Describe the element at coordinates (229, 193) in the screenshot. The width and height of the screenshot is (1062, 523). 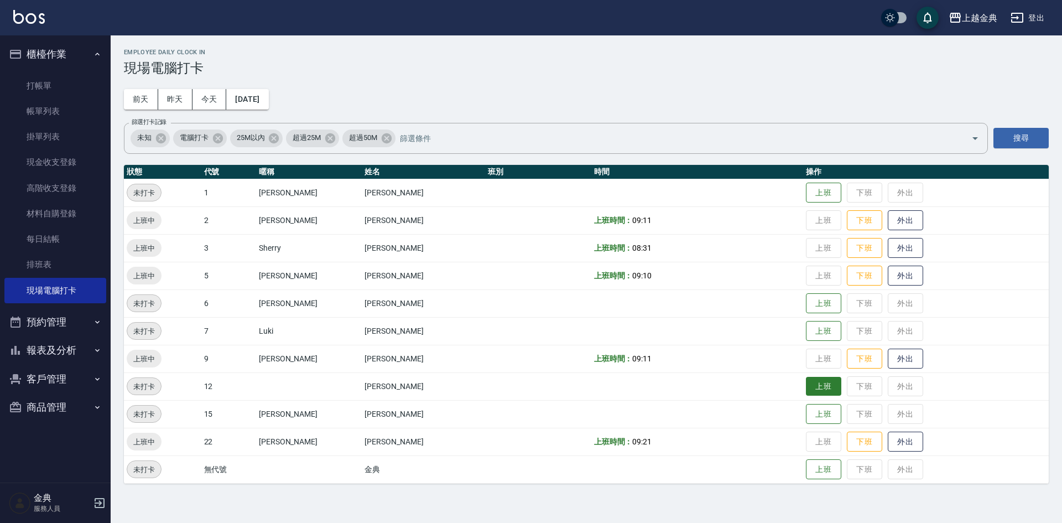
I see `td: 1` at that location.